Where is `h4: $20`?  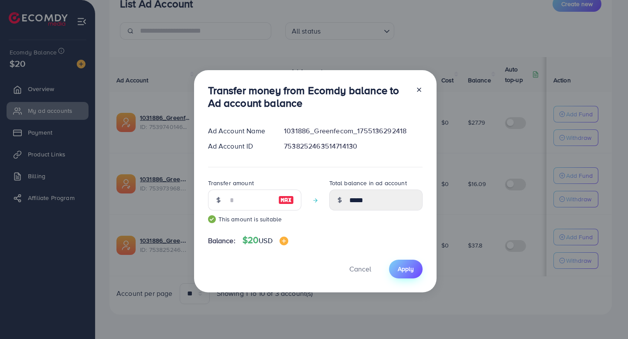
h4: $20 is located at coordinates (265, 240).